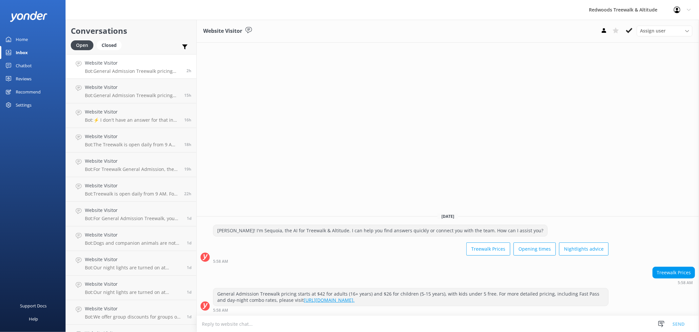 The width and height of the screenshot is (699, 332). I want to click on span: Aug 27 2025 04:22pm (UTC +12:00) Pacific/Auckland, so click(188, 95).